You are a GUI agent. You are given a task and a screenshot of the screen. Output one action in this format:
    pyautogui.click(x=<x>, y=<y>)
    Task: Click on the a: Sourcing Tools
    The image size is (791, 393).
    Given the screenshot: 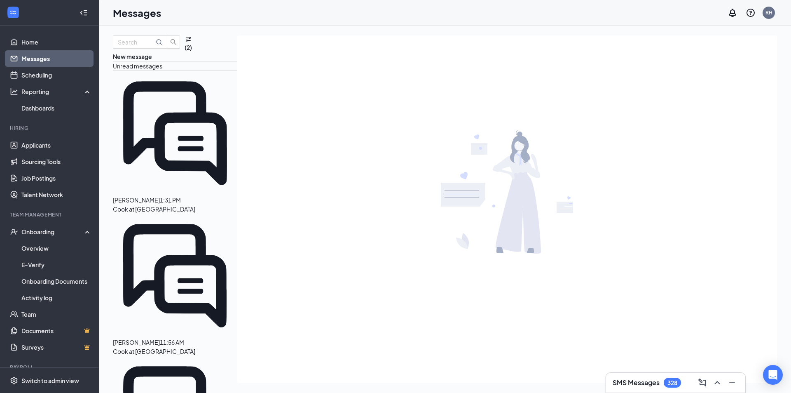 What is the action you would take?
    pyautogui.click(x=56, y=161)
    